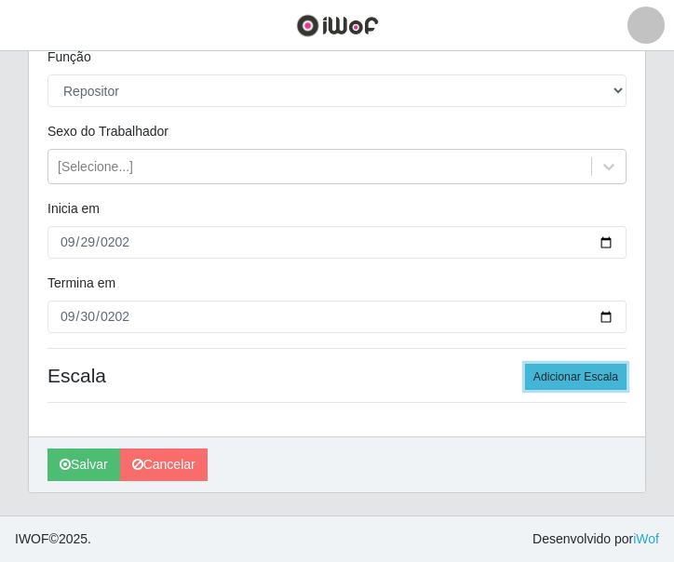  I want to click on label: Sexo do Trabalhador, so click(108, 131).